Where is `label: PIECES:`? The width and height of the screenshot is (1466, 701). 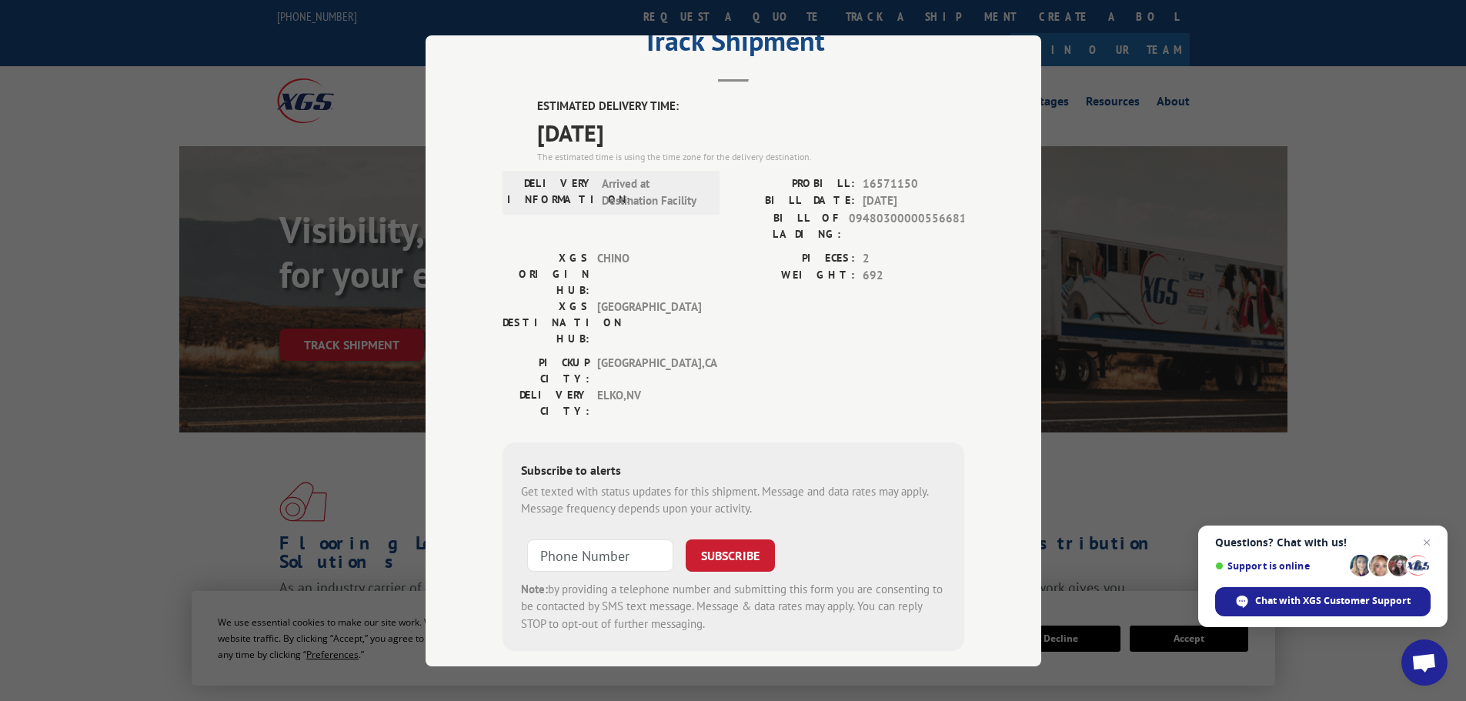
label: PIECES: is located at coordinates (794, 258).